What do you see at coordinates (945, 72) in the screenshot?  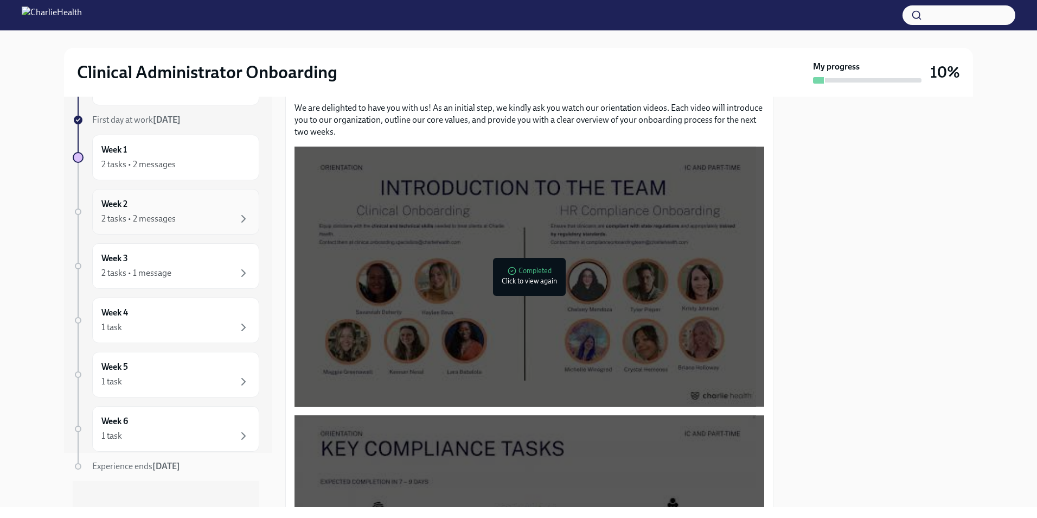 I see `h3: 10%` at bounding box center [945, 72].